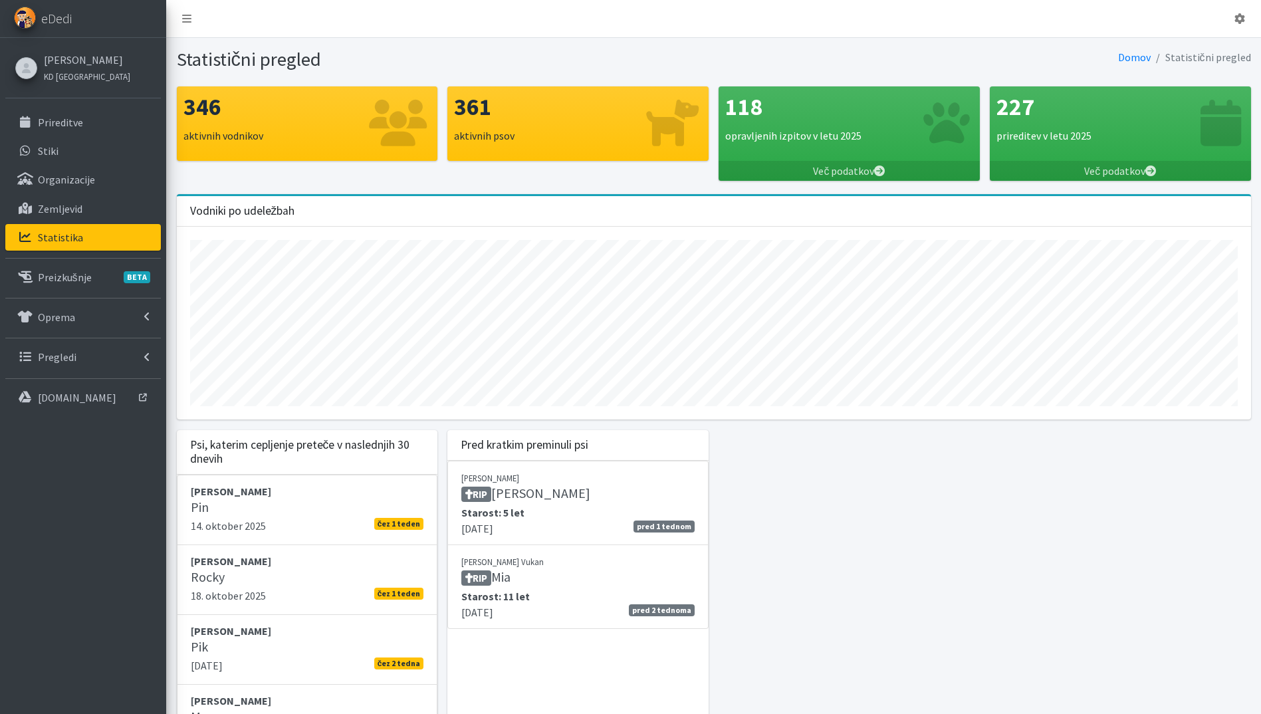 The height and width of the screenshot is (714, 1261). I want to click on img: eDedi, so click(25, 17).